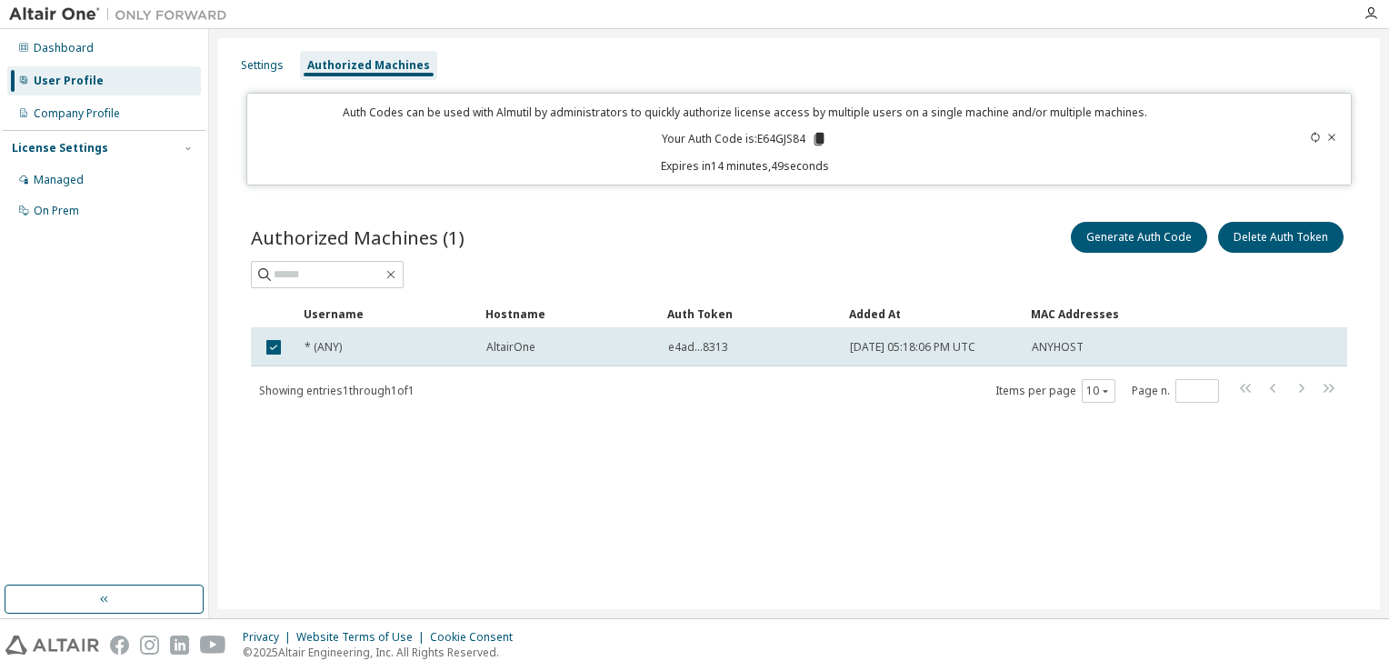 The height and width of the screenshot is (671, 1389). I want to click on div: Authorized Machines, so click(368, 65).